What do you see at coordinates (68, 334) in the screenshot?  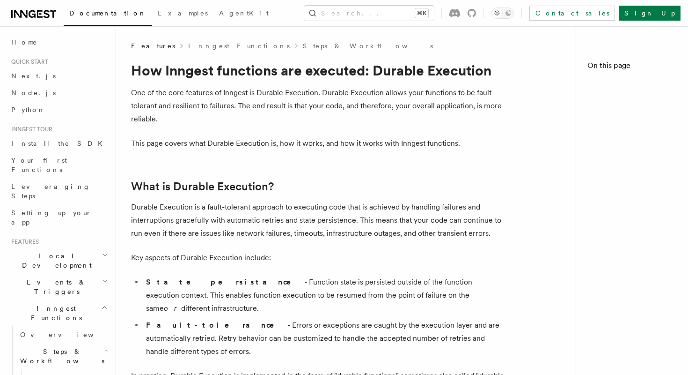 I see `span: Overview` at bounding box center [68, 334].